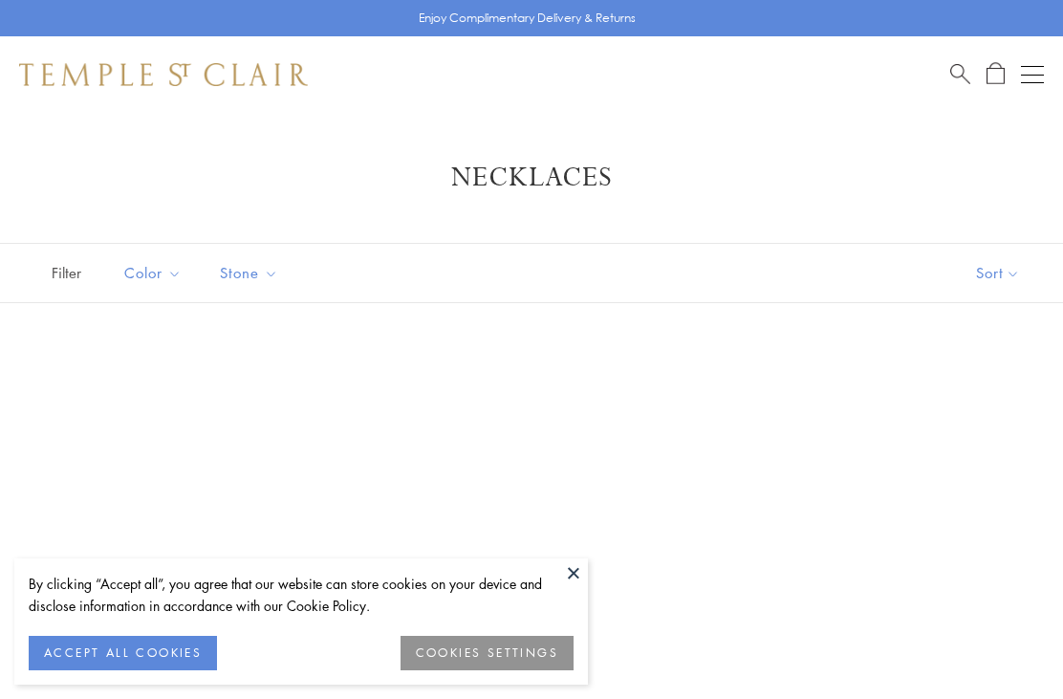 The image size is (1063, 699). Describe the element at coordinates (248, 272) in the screenshot. I see `button: Stone` at that location.